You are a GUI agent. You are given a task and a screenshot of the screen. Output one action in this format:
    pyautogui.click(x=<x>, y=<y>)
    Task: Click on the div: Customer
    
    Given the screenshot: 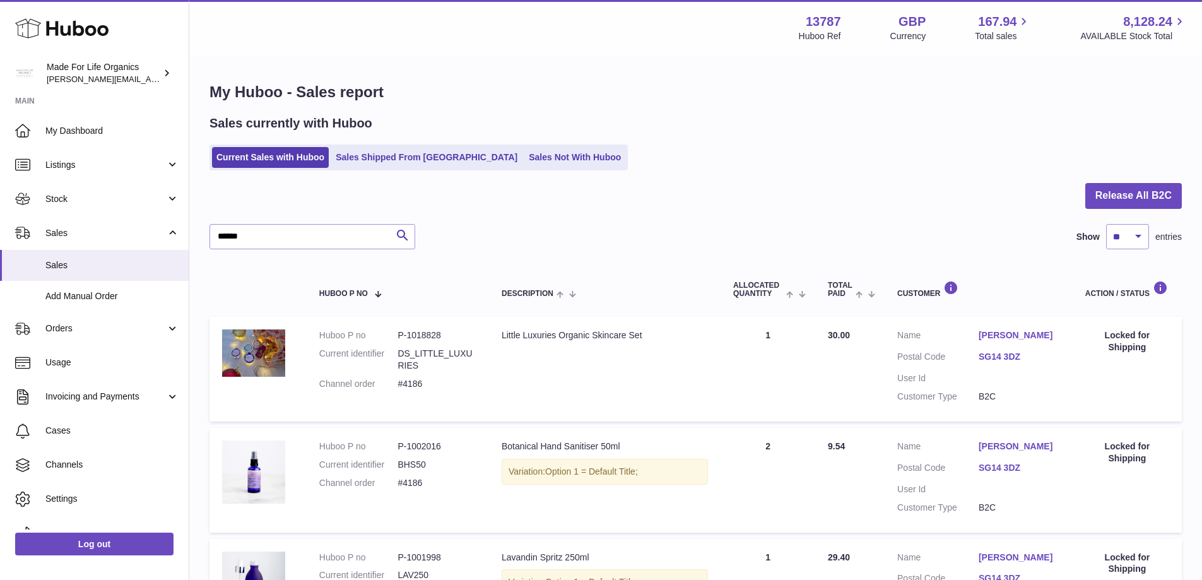 What is the action you would take?
    pyautogui.click(x=979, y=289)
    